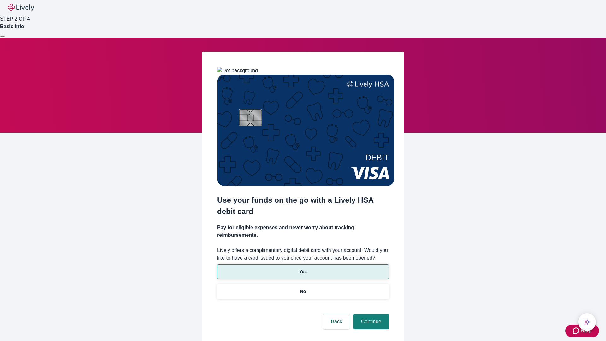 The height and width of the screenshot is (341, 606). Describe the element at coordinates (303, 292) in the screenshot. I see `button: No` at that location.